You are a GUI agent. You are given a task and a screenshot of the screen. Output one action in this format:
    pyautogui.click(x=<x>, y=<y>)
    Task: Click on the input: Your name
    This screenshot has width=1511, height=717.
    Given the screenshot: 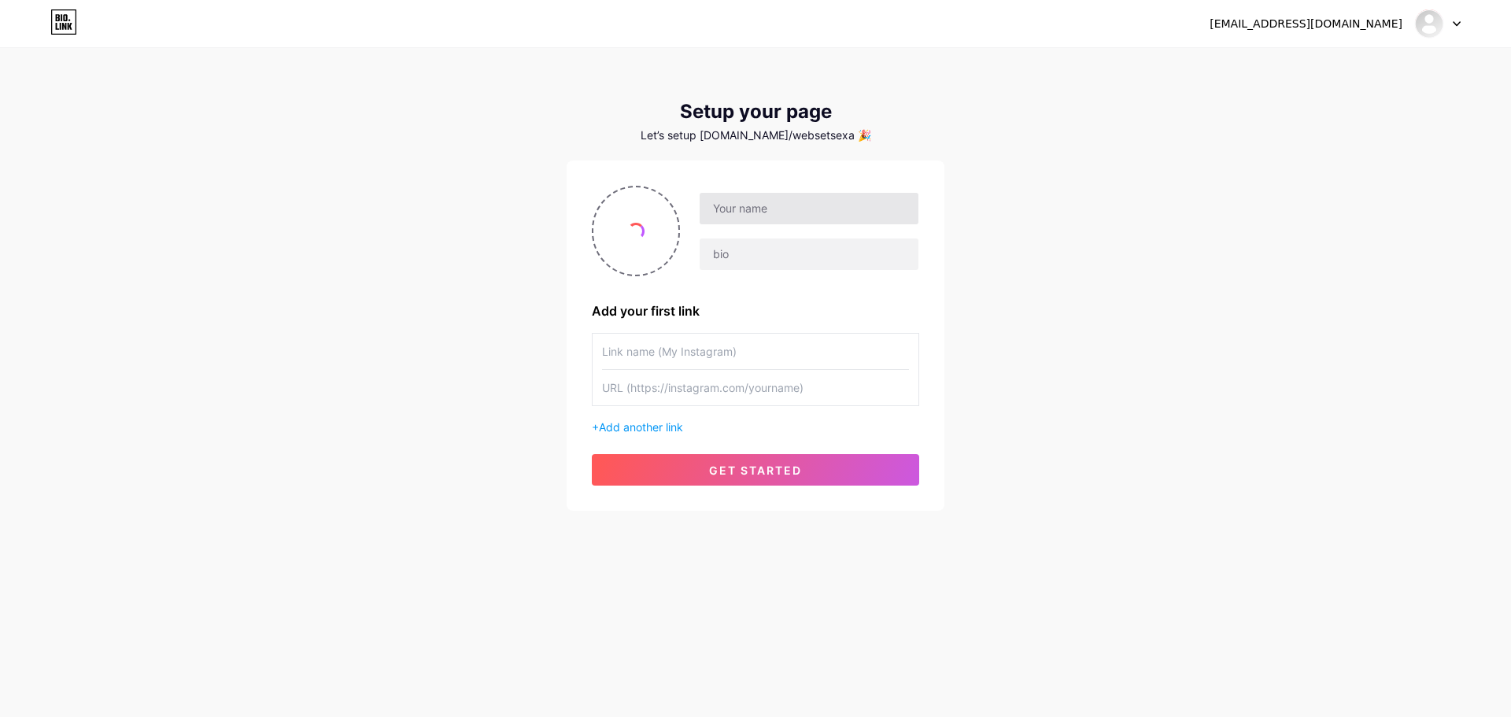 What is the action you would take?
    pyautogui.click(x=809, y=209)
    